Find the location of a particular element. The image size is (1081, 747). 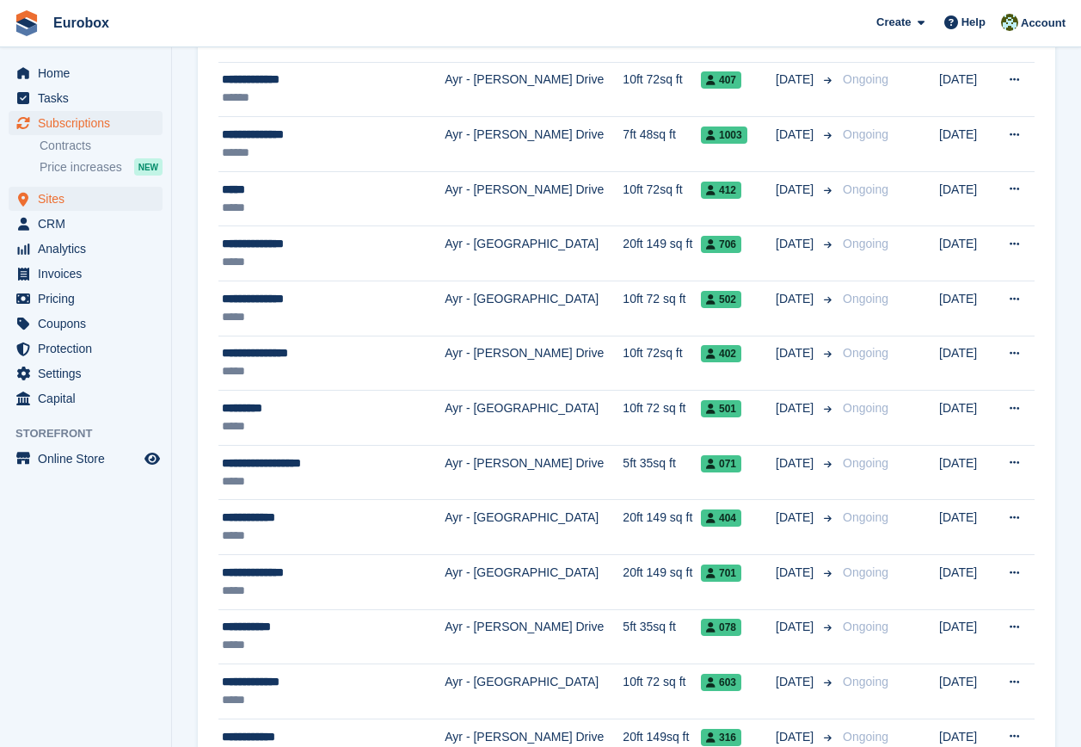

a: Preview store is located at coordinates (152, 458).